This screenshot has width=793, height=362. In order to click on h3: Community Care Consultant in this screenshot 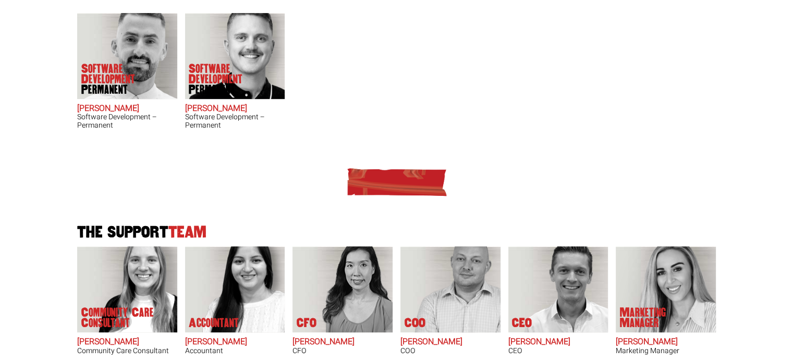, I will do `click(127, 351)`.